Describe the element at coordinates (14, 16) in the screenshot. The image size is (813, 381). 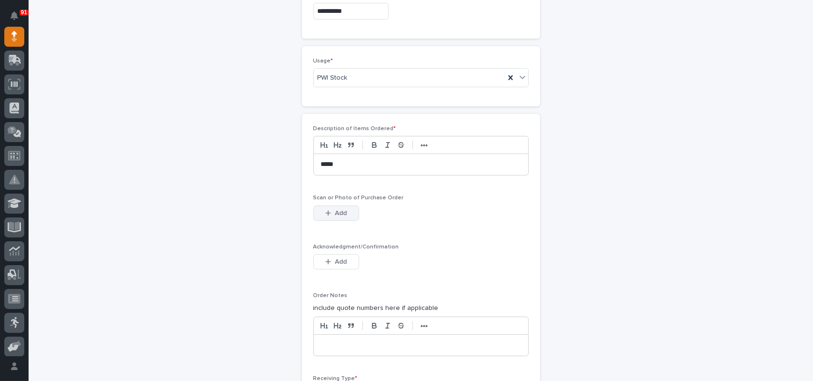
I see `button: Notifications` at that location.